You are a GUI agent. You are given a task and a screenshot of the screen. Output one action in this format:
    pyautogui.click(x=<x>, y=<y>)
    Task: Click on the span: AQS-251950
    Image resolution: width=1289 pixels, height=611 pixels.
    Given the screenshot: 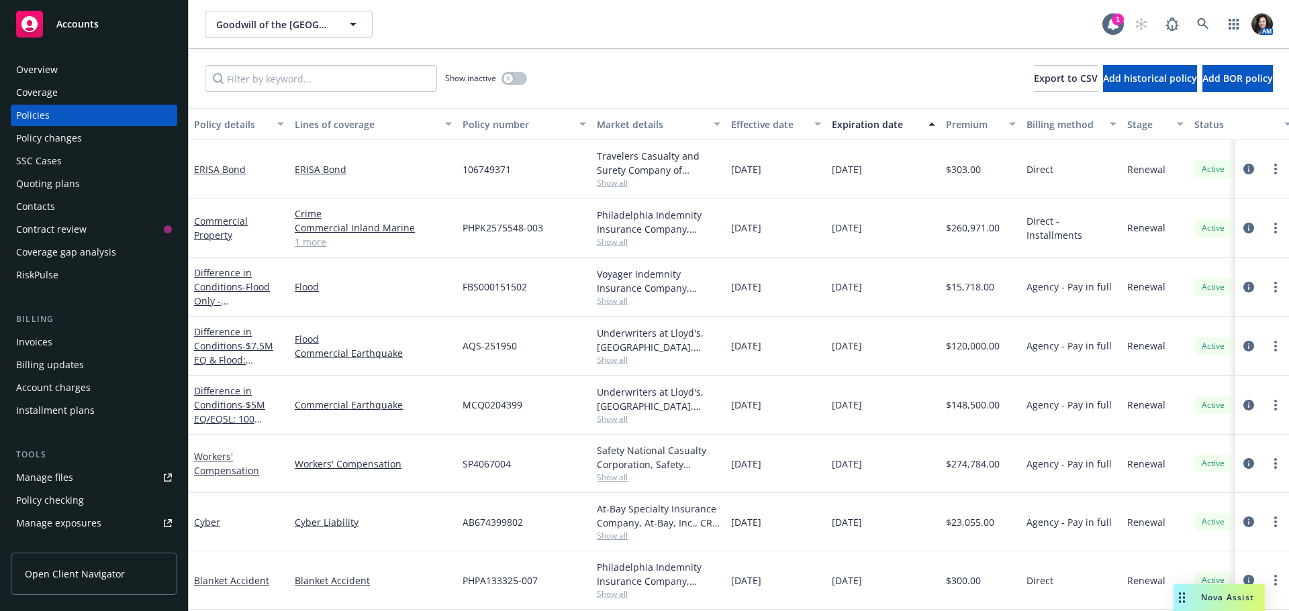 What is the action you would take?
    pyautogui.click(x=489, y=346)
    